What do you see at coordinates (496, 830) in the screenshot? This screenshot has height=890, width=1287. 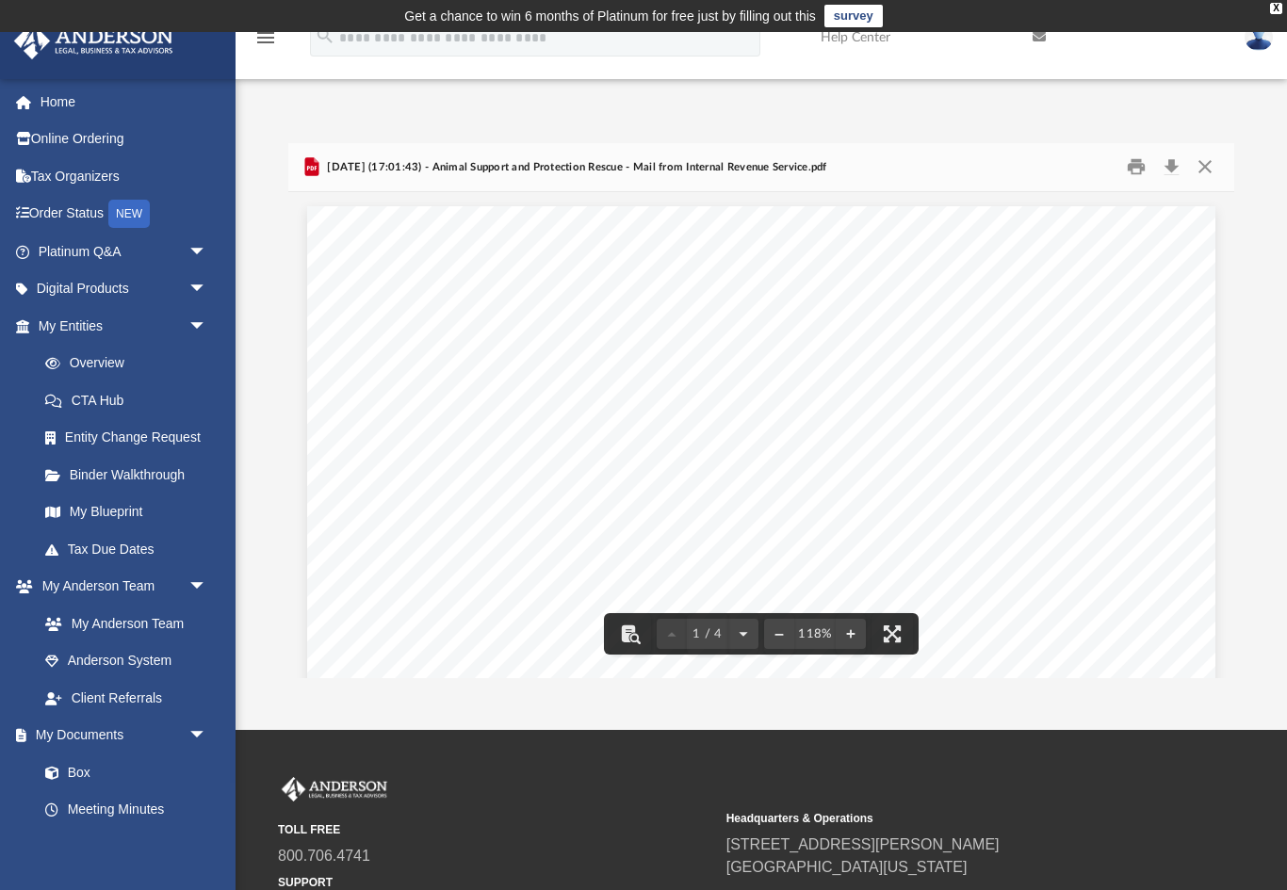 I see `small: TOLL FREE` at bounding box center [496, 830].